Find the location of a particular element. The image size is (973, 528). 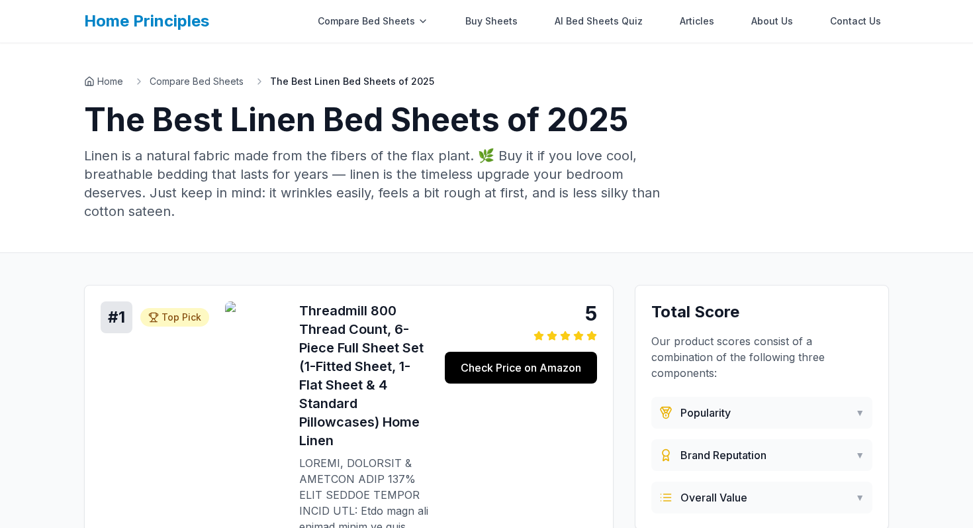

h1: The Best Linen Bed Sheets of 2025 is located at coordinates (487, 120).